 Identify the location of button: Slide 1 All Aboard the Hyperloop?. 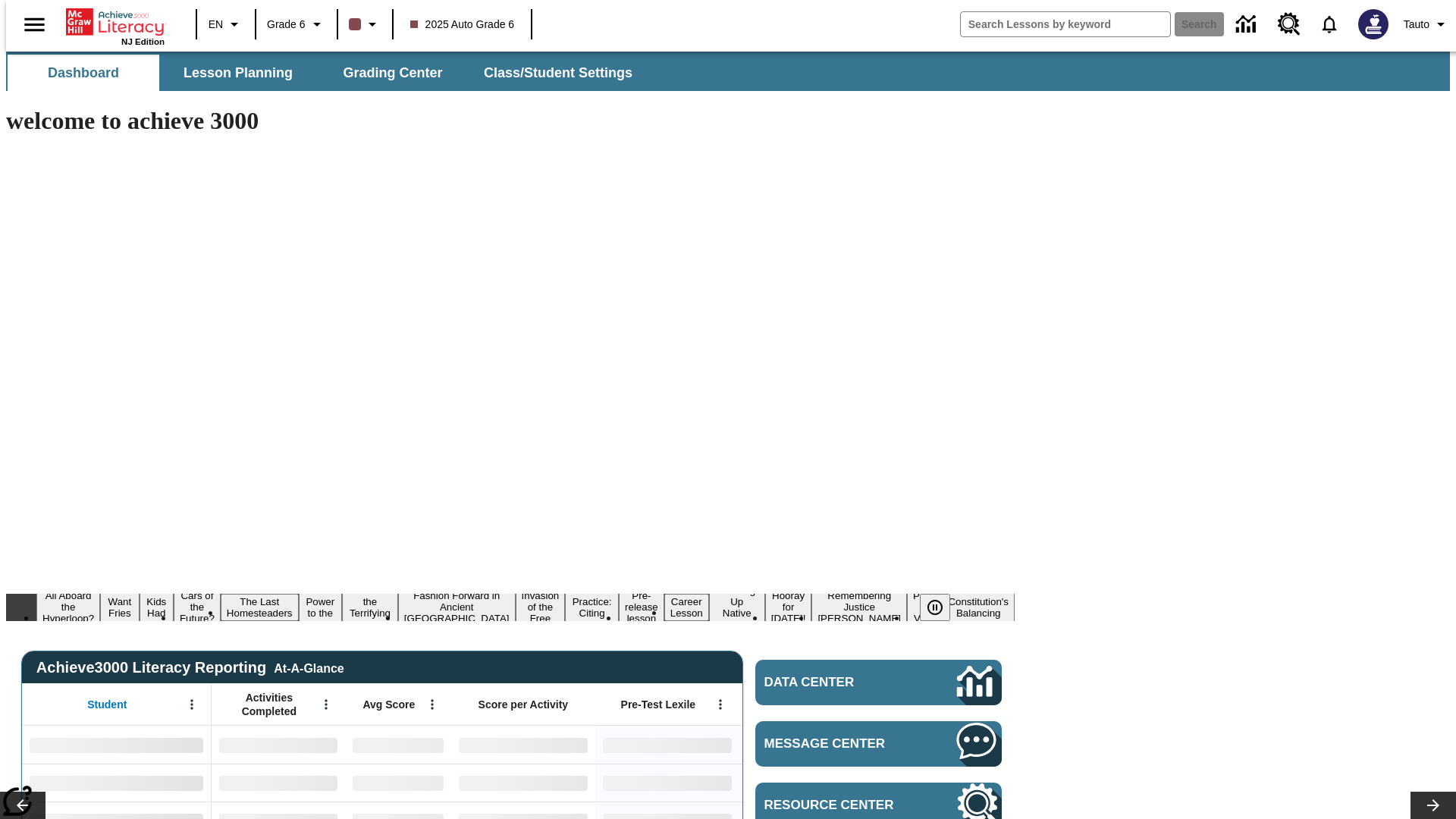
(68, 606).